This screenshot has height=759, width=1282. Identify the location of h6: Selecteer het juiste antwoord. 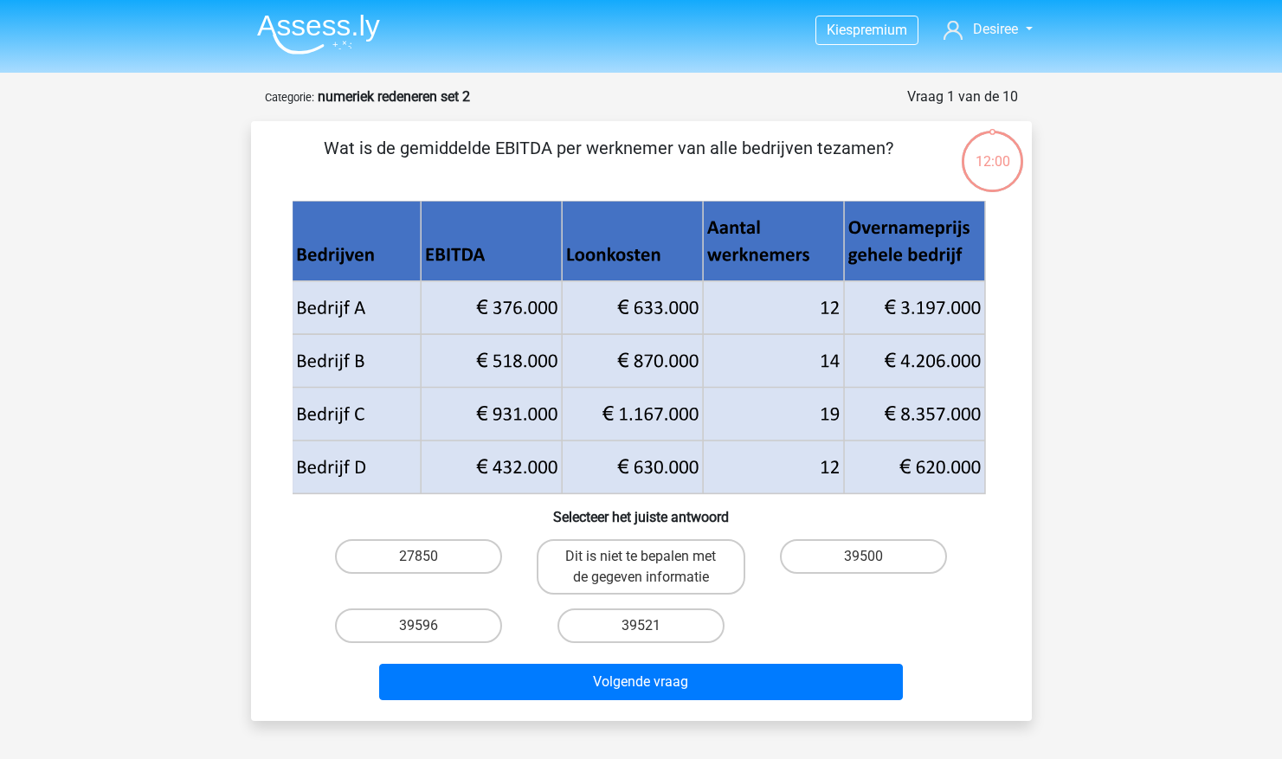
(641, 510).